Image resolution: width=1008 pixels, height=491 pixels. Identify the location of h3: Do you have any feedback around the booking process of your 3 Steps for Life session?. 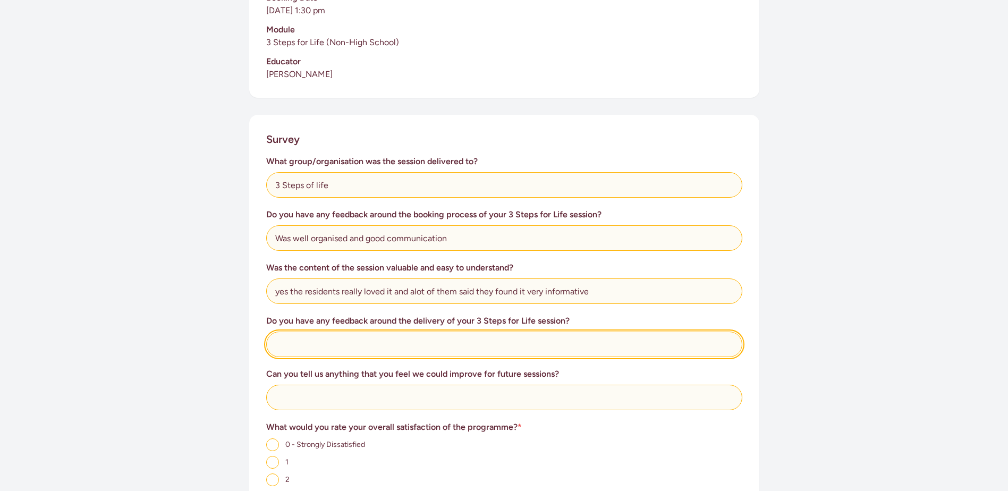
(504, 215).